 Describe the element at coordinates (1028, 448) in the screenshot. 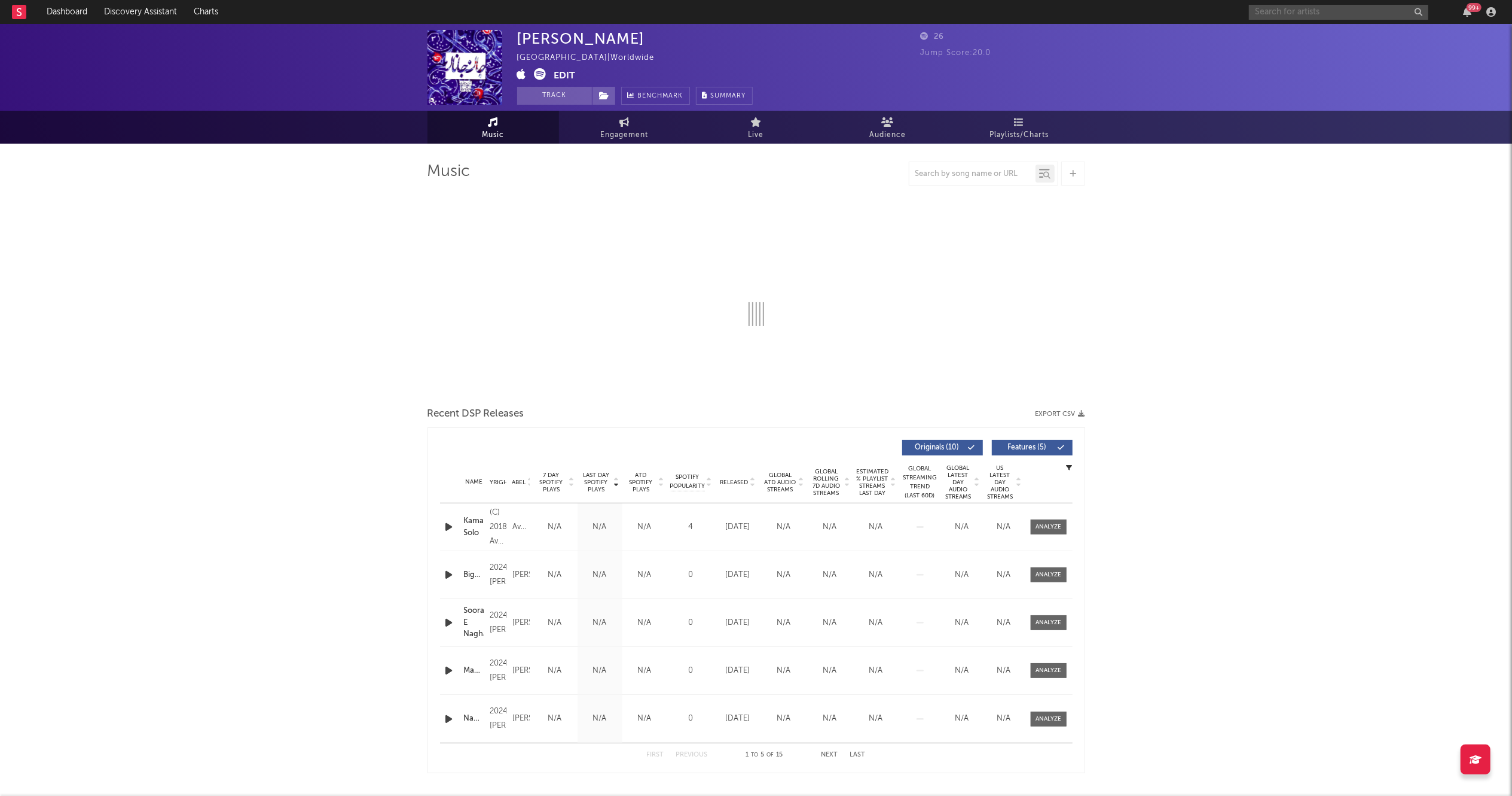

I see `span: Features ( 5 )` at that location.